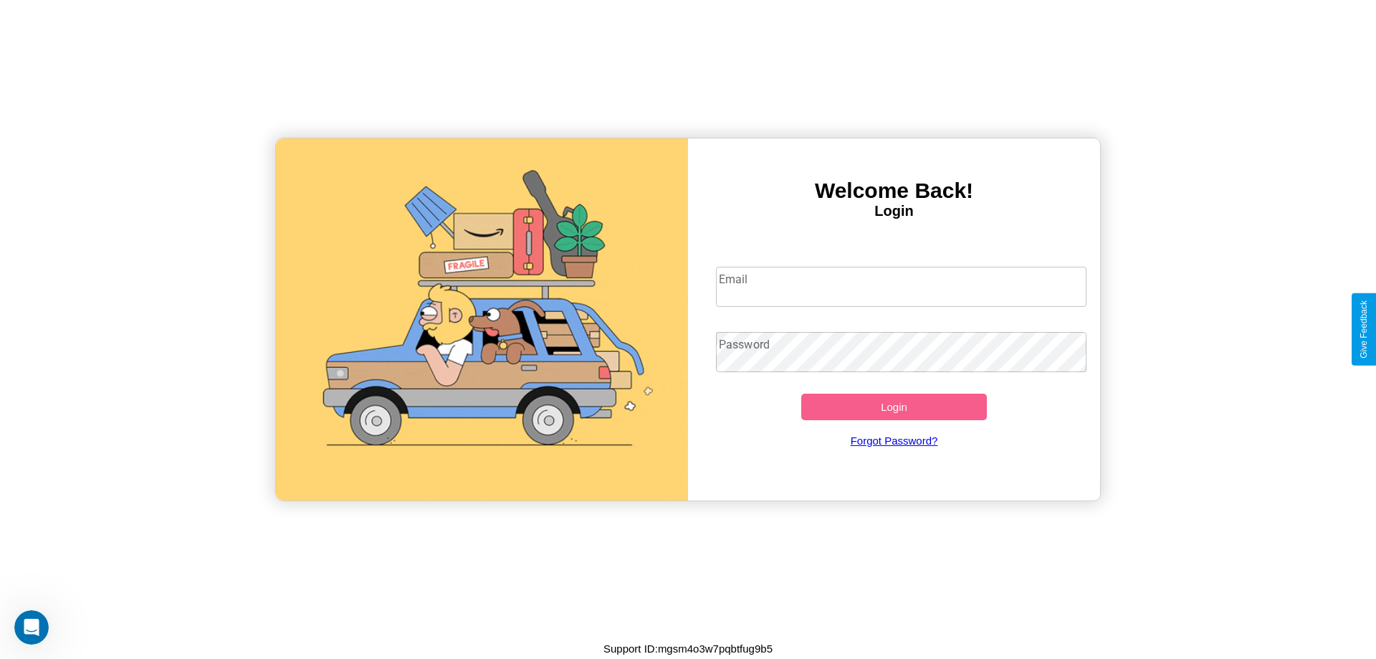  I want to click on div: Give Feedback, so click(1364, 329).